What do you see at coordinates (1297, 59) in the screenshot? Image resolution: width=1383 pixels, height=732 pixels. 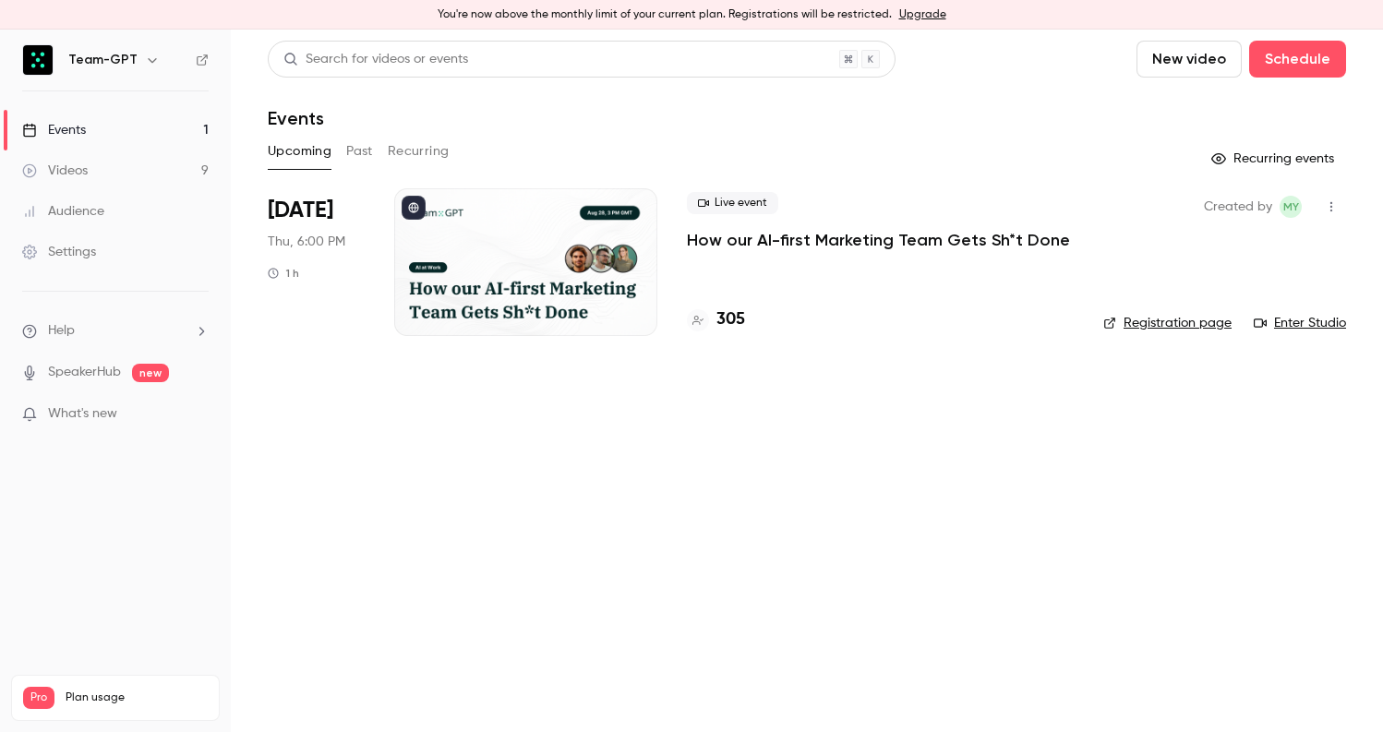 I see `button: Schedule` at bounding box center [1297, 59].